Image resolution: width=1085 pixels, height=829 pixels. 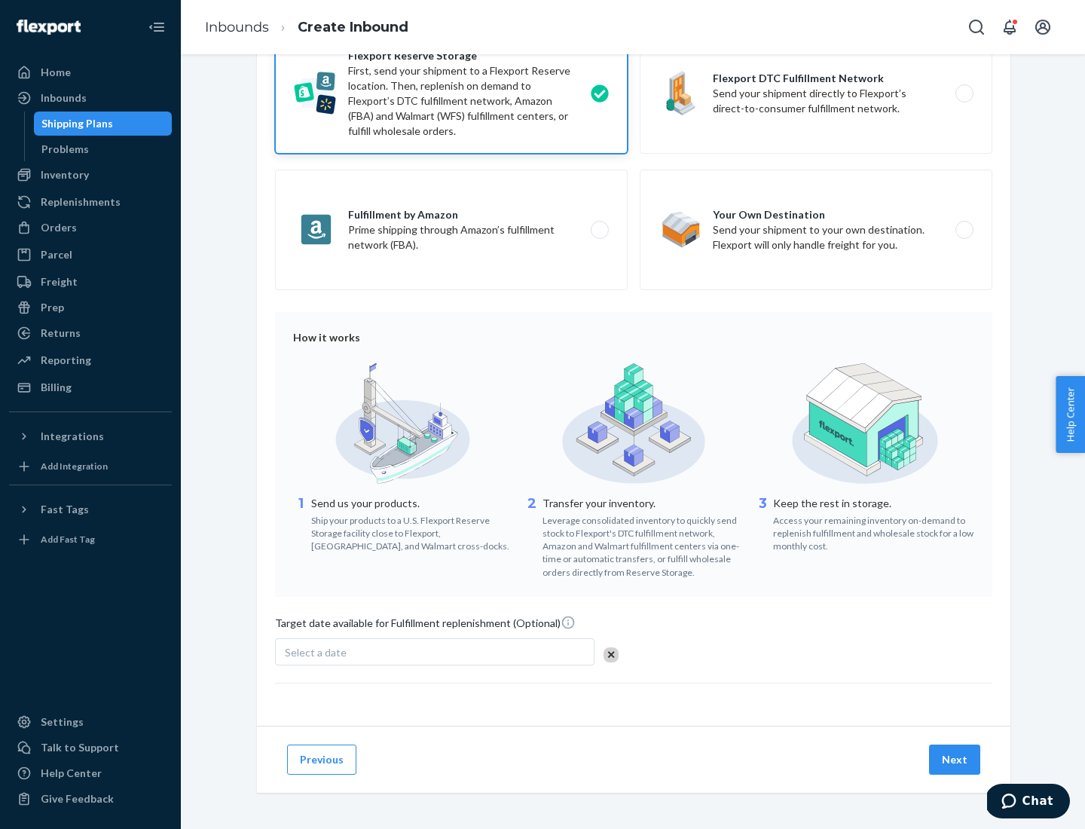 I want to click on div: Billing, so click(x=56, y=387).